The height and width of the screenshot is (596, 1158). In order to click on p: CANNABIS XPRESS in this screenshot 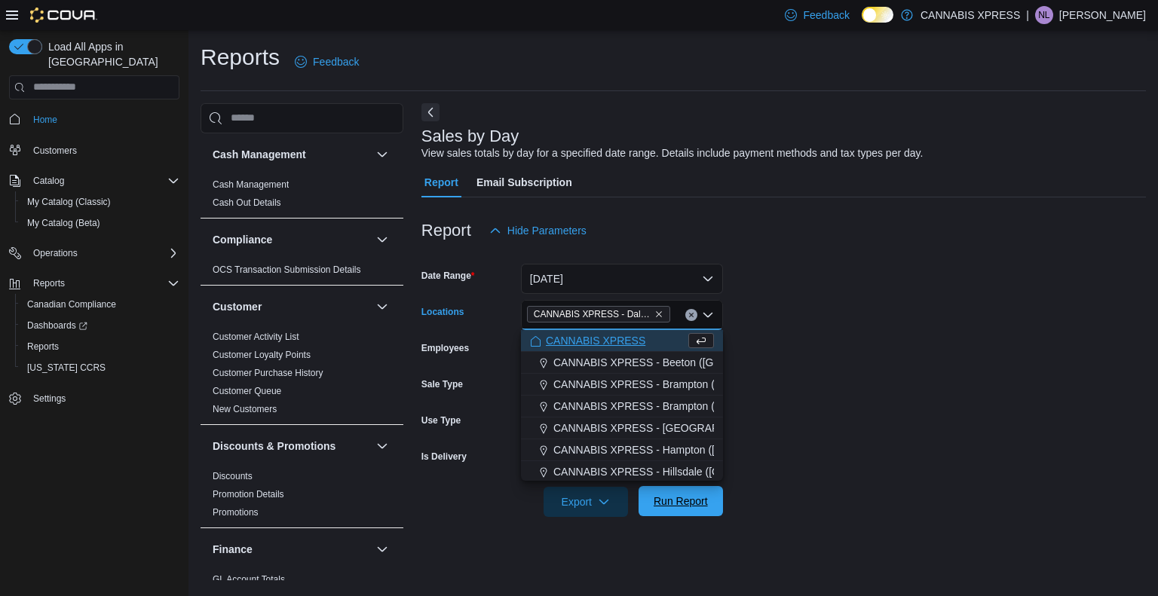, I will do `click(970, 15)`.